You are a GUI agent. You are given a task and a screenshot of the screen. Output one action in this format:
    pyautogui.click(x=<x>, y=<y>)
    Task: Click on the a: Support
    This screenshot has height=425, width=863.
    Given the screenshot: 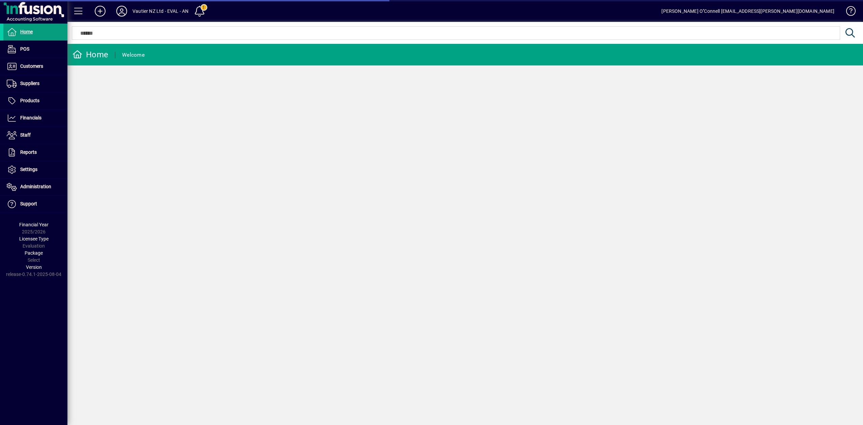 What is the action you would take?
    pyautogui.click(x=35, y=204)
    